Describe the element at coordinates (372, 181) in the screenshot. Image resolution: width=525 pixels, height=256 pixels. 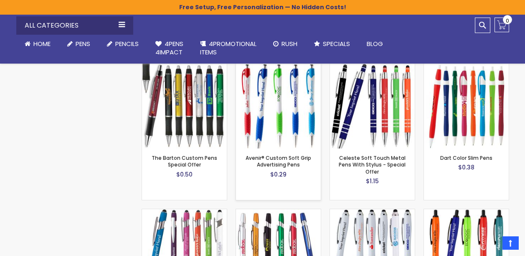
I see `span: $1.15` at that location.